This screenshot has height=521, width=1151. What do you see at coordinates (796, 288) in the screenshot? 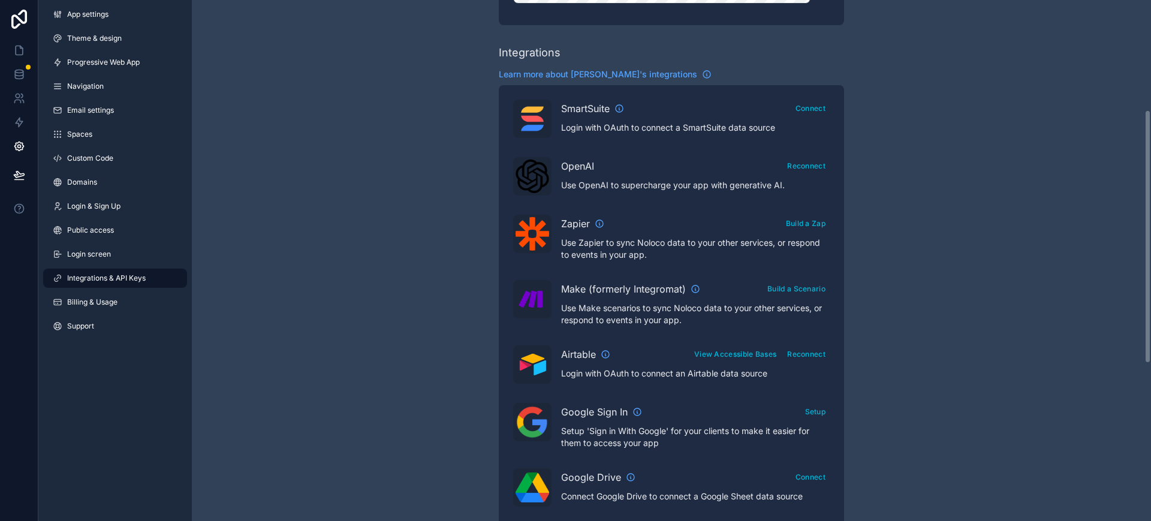
I see `a: Build a Scenario` at bounding box center [796, 288].